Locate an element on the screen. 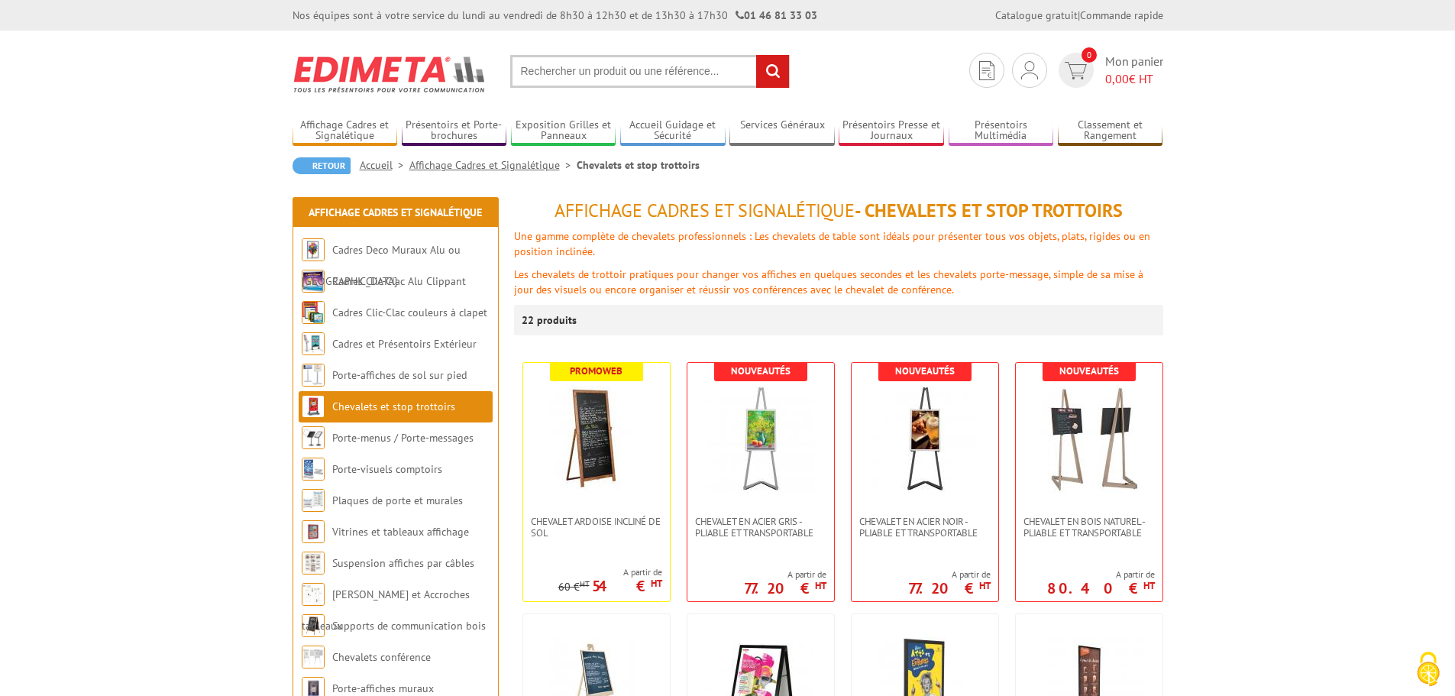  a: Chevalets conférence is located at coordinates (381, 657).